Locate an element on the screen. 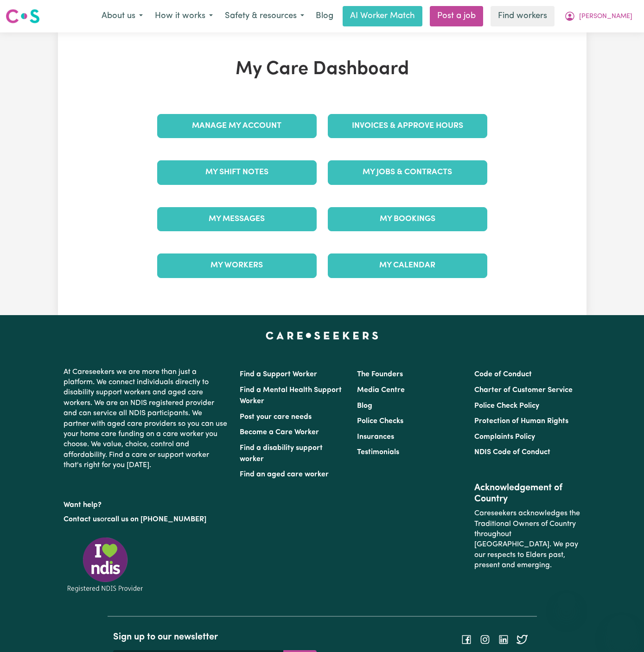 This screenshot has height=652, width=644. a: My Workers is located at coordinates (237, 266).